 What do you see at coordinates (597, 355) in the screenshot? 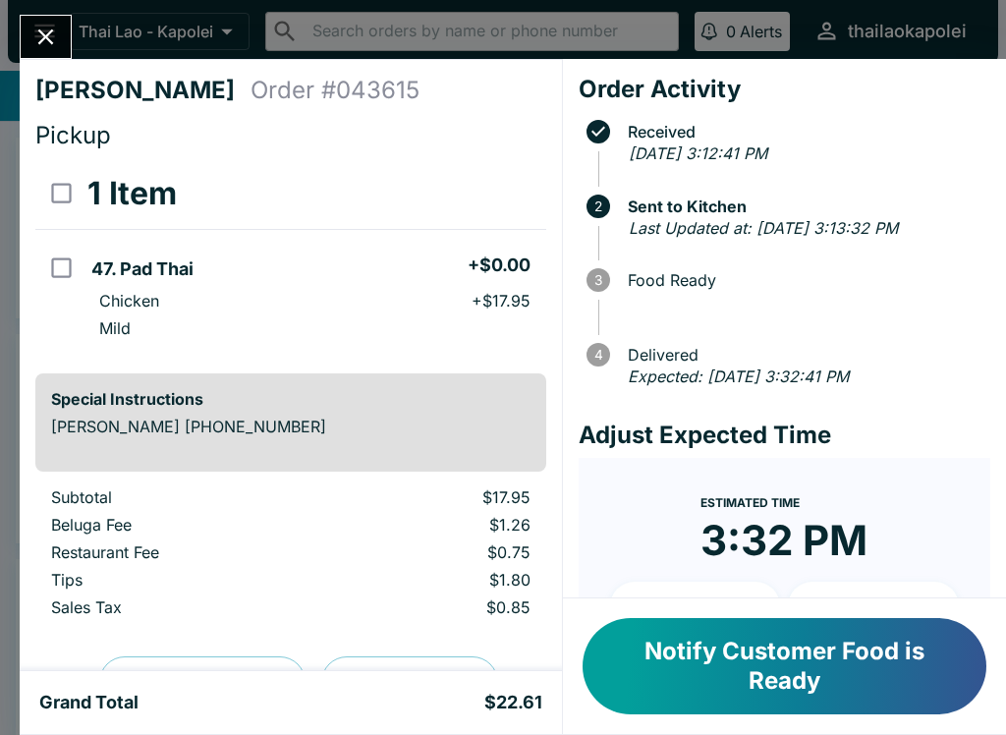
I see `text: 4` at bounding box center [597, 355].